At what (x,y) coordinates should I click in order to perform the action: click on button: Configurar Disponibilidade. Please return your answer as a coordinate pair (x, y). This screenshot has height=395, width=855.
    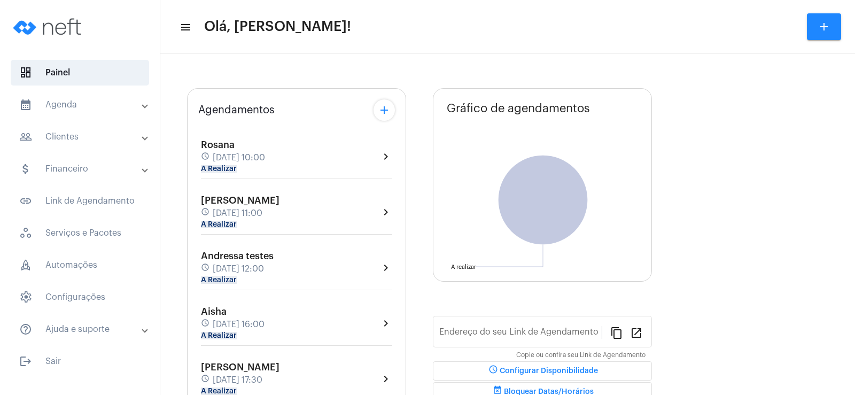
    Looking at the image, I should click on (542, 371).